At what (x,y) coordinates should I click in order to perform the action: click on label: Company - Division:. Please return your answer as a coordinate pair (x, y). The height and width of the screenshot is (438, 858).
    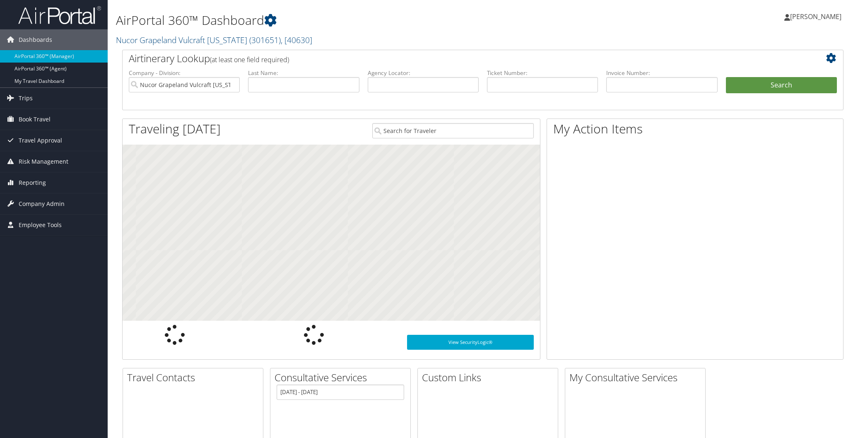
    Looking at the image, I should click on (184, 73).